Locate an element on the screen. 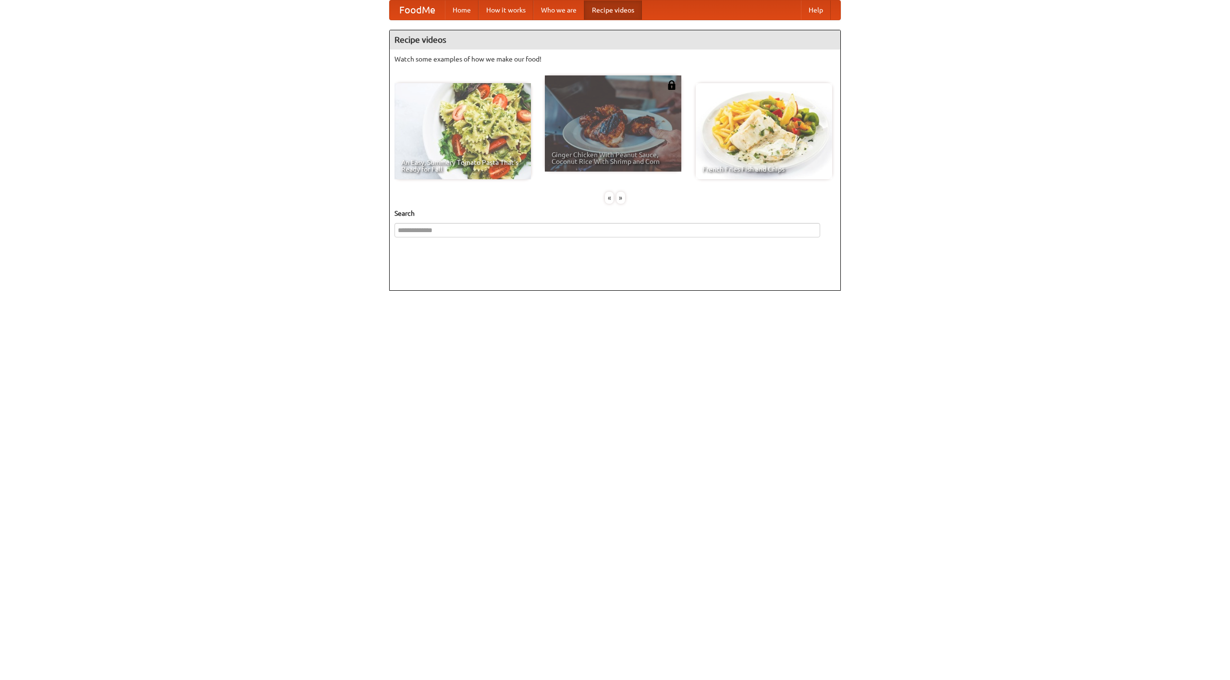 This screenshot has height=680, width=1230. p: Watch some examples of how we make our food! is located at coordinates (615, 59).